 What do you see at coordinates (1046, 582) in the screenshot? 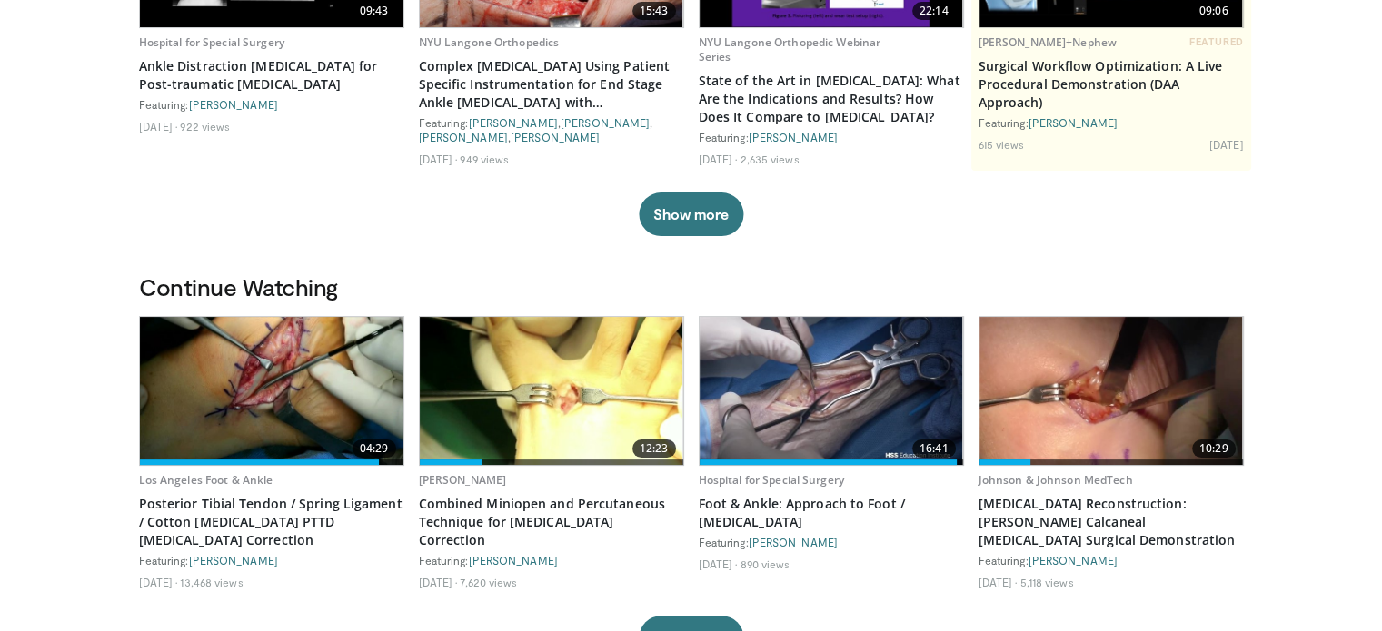
I see `li: 5,118 views` at bounding box center [1046, 582].